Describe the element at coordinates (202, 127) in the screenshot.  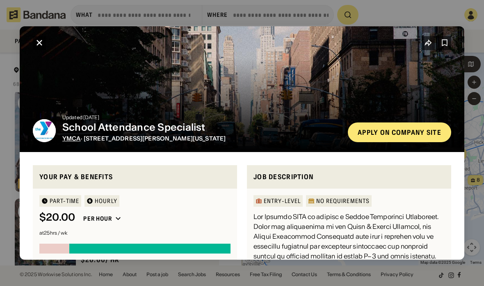
I see `div: School Attendance Specialist` at that location.